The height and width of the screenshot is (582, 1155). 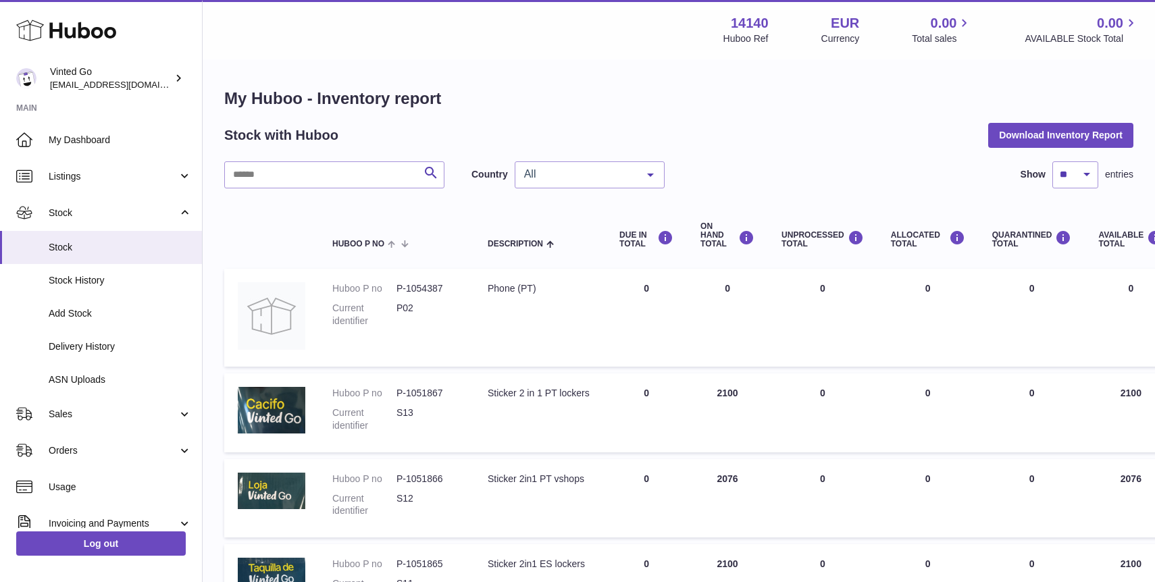 I want to click on label: Show, so click(x=1033, y=174).